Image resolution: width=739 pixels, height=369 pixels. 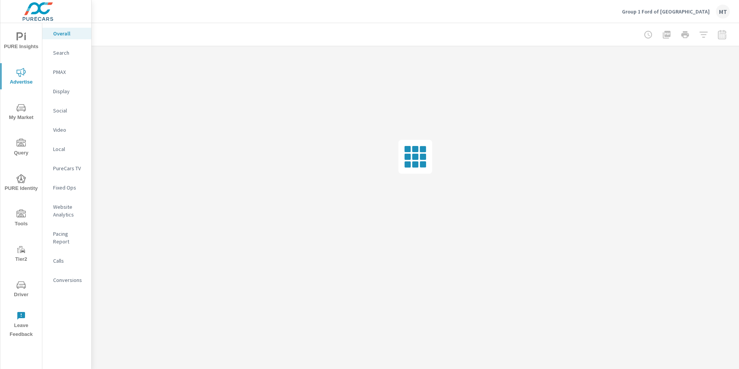 I want to click on span: Advertise, so click(x=21, y=77).